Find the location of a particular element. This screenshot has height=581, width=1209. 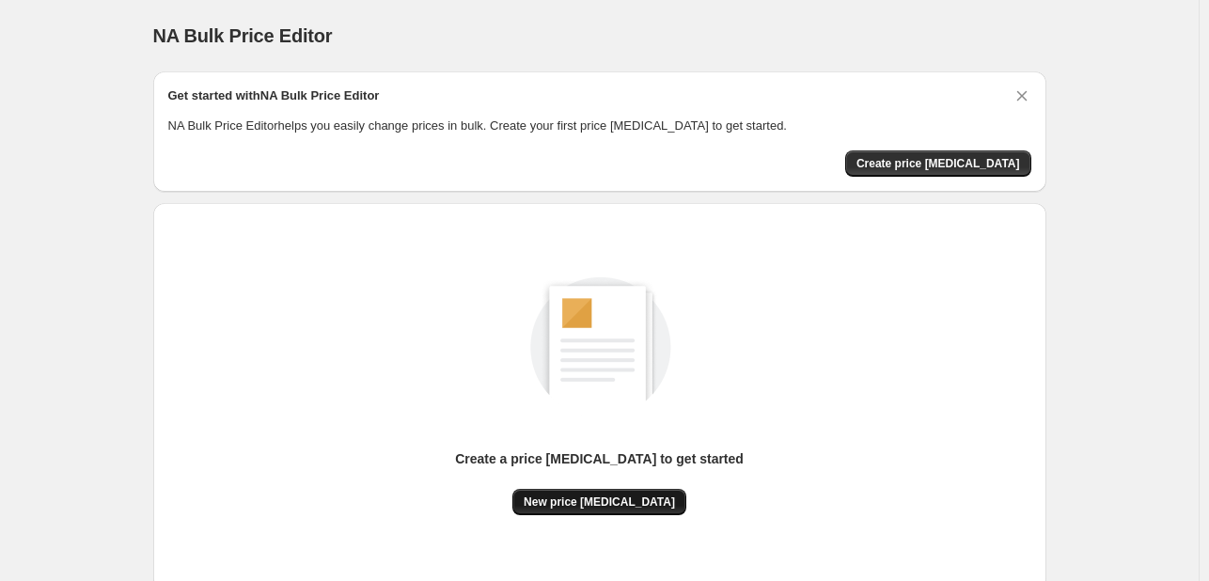

button: Dismiss card is located at coordinates (1022, 96).